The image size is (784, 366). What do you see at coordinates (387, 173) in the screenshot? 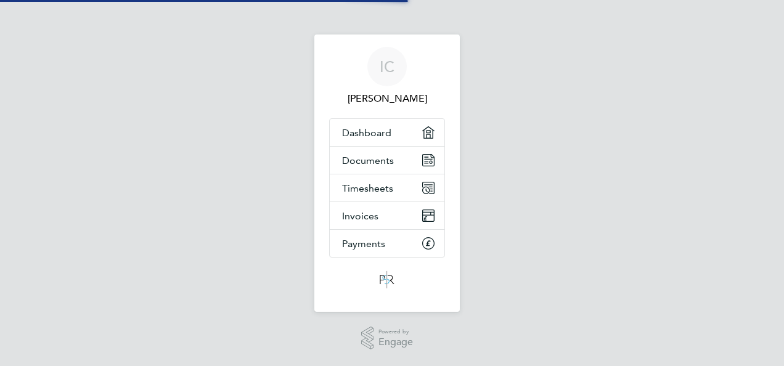
I see `nav: Main navigation` at bounding box center [387, 173].